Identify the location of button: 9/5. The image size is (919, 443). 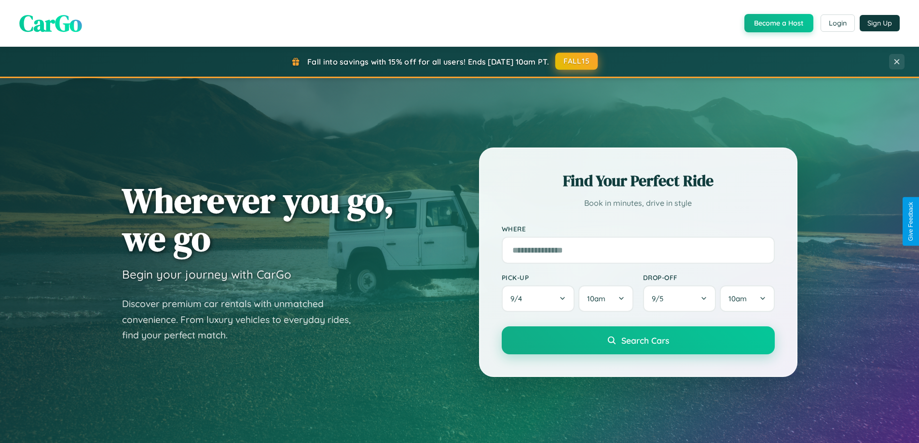
(680, 299).